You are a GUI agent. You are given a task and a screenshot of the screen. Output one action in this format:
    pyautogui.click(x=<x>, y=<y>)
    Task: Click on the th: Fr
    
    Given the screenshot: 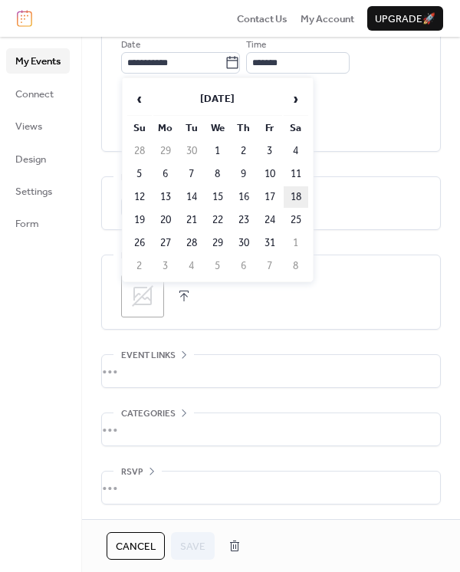 What is the action you would take?
    pyautogui.click(x=270, y=128)
    